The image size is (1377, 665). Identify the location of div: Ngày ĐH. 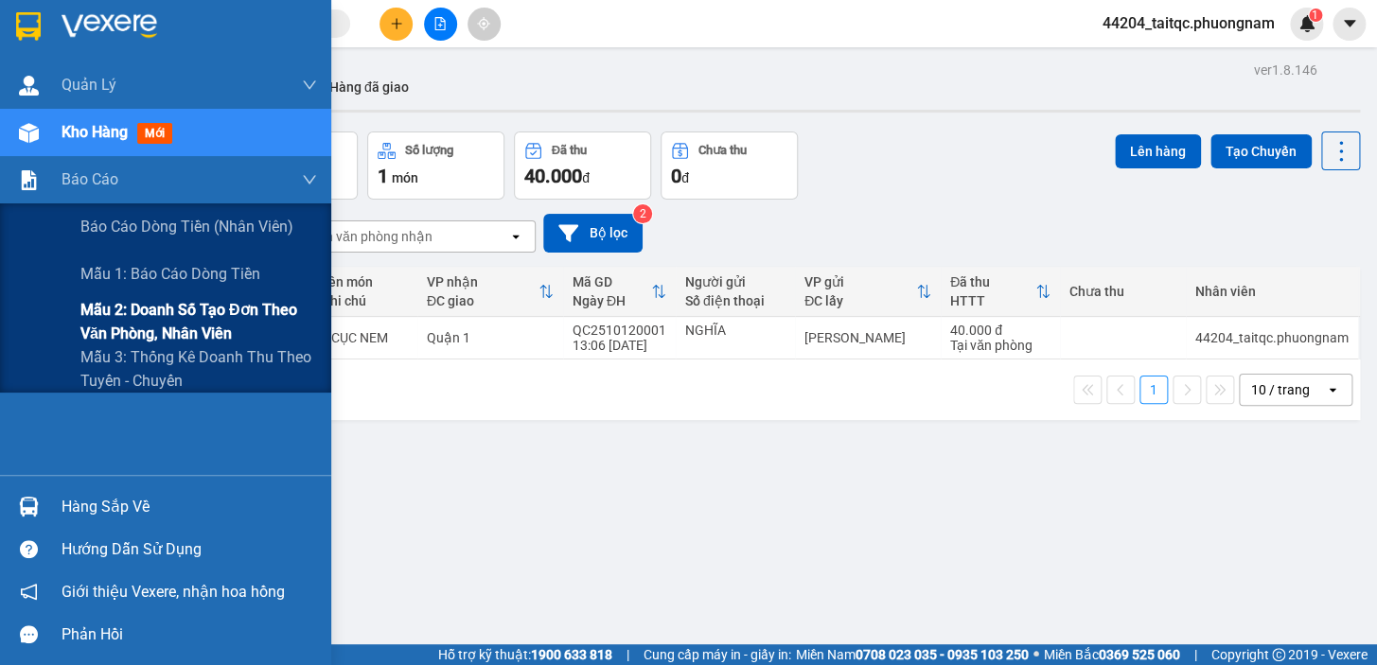
(611, 301).